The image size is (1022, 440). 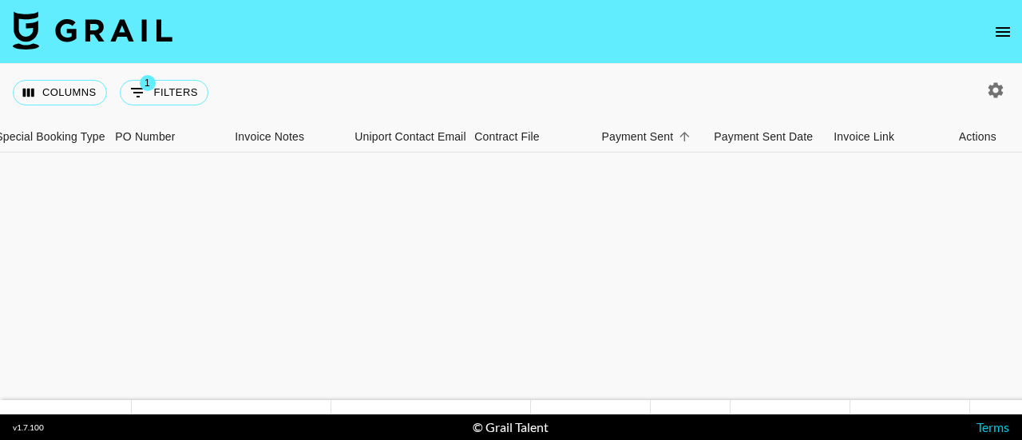 What do you see at coordinates (164, 93) in the screenshot?
I see `button: Show filters` at bounding box center [164, 93].